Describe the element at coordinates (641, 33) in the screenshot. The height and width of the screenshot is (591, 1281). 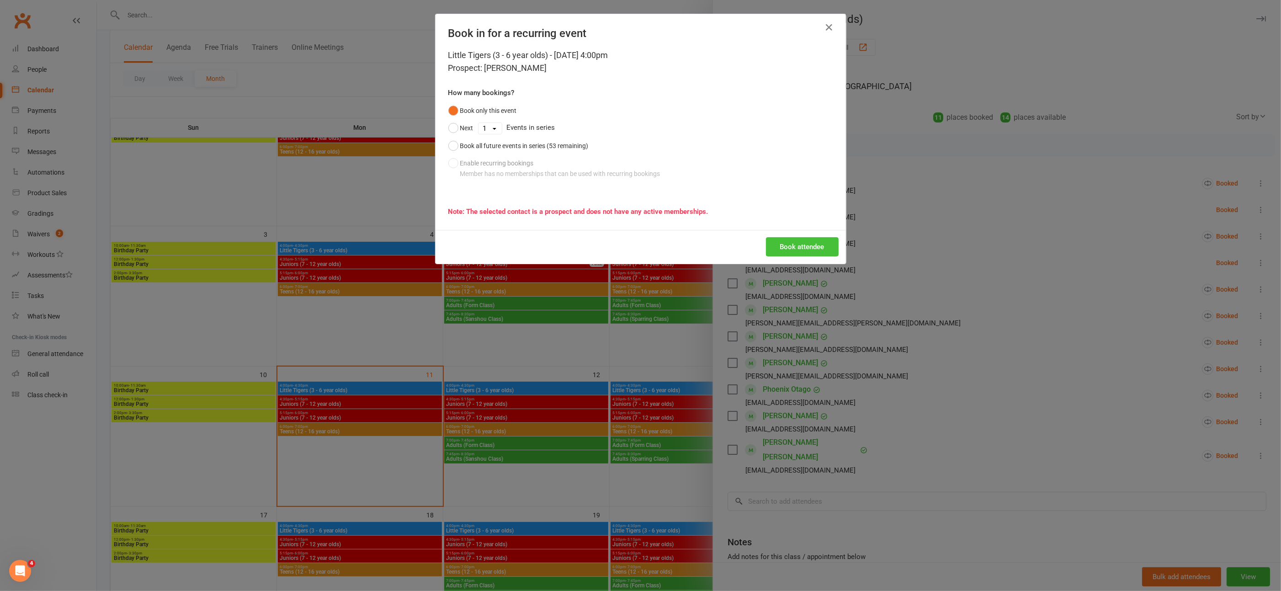
I see `h4: Book in for a recurring event` at that location.